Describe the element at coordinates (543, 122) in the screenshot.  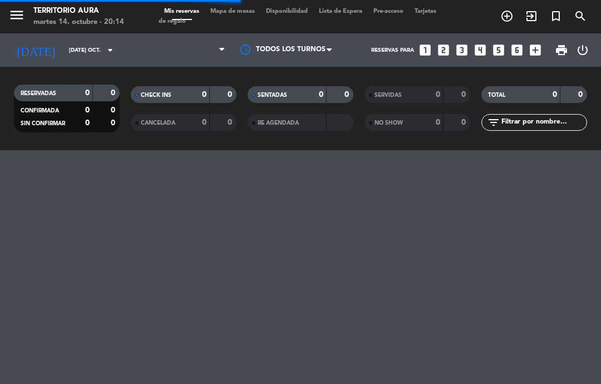
I see `input: Filtrar por nombre...` at that location.